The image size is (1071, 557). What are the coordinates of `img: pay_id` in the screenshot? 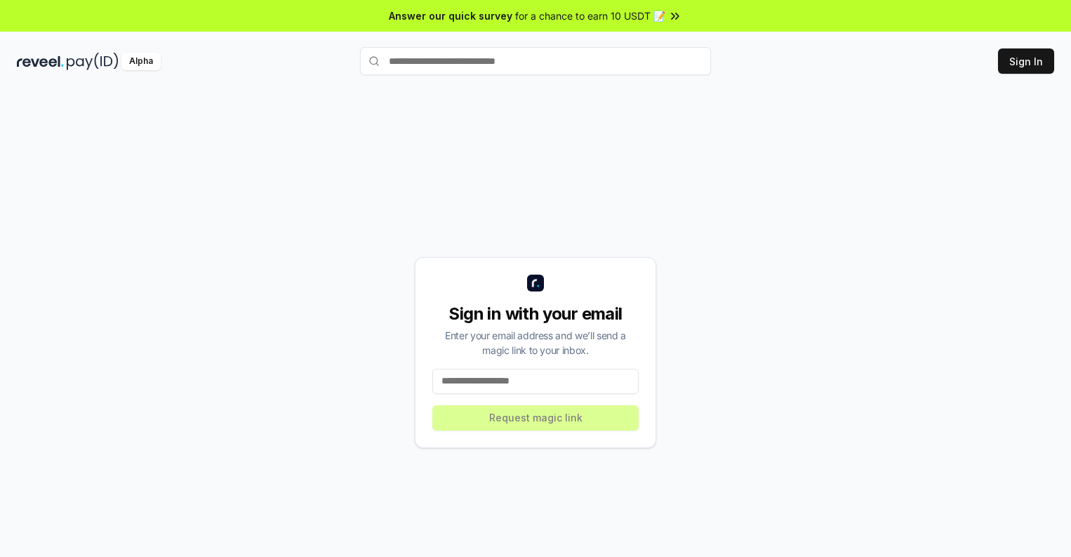 It's located at (93, 61).